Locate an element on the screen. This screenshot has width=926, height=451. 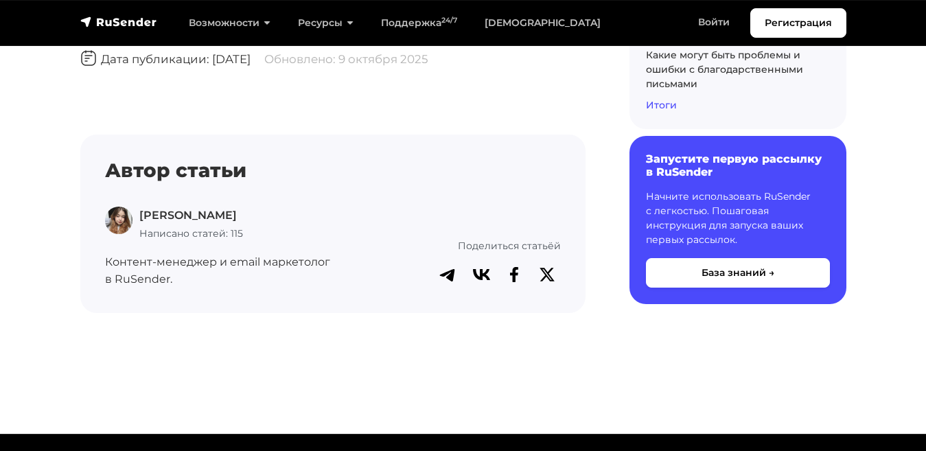
button: База знаний → is located at coordinates (738, 273).